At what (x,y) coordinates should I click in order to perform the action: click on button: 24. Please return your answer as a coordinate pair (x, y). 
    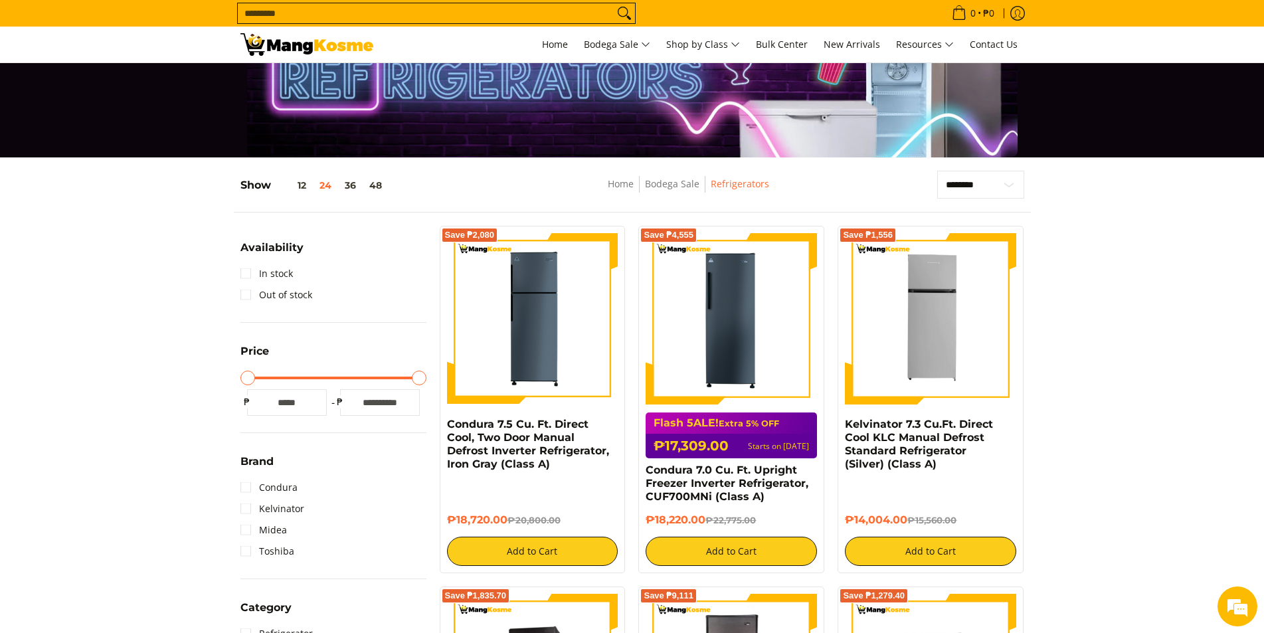
    Looking at the image, I should click on (325, 185).